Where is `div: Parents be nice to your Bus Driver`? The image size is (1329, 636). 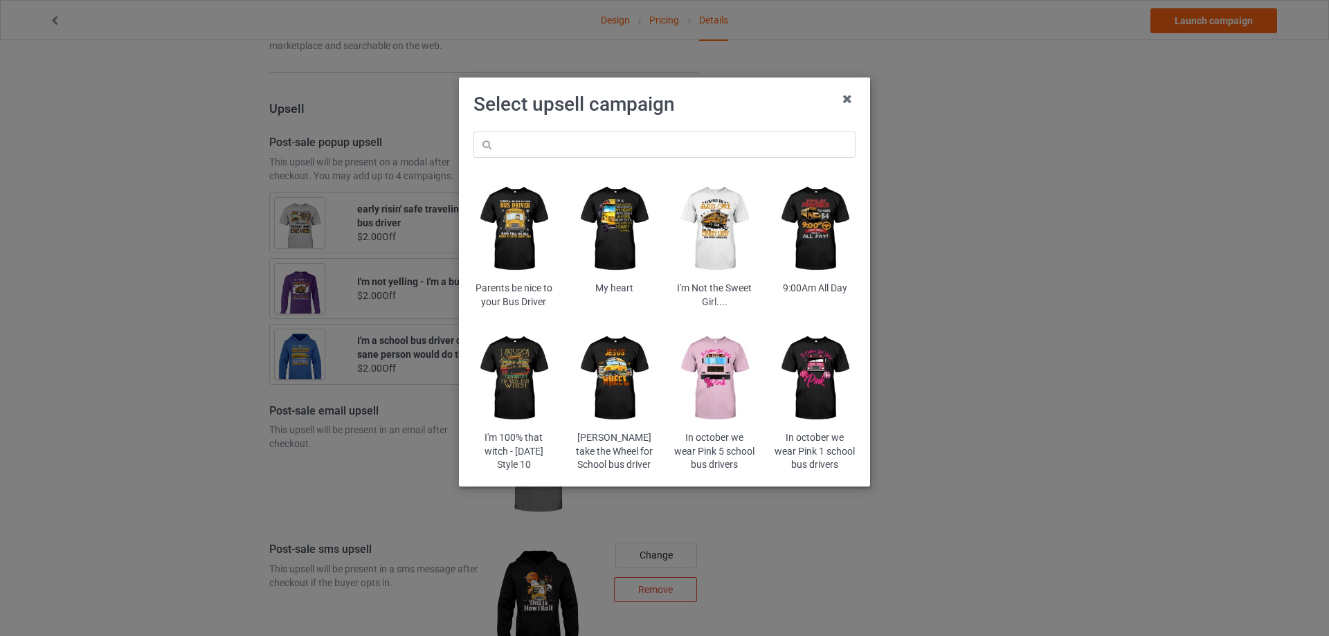 div: Parents be nice to your Bus Driver is located at coordinates (514, 295).